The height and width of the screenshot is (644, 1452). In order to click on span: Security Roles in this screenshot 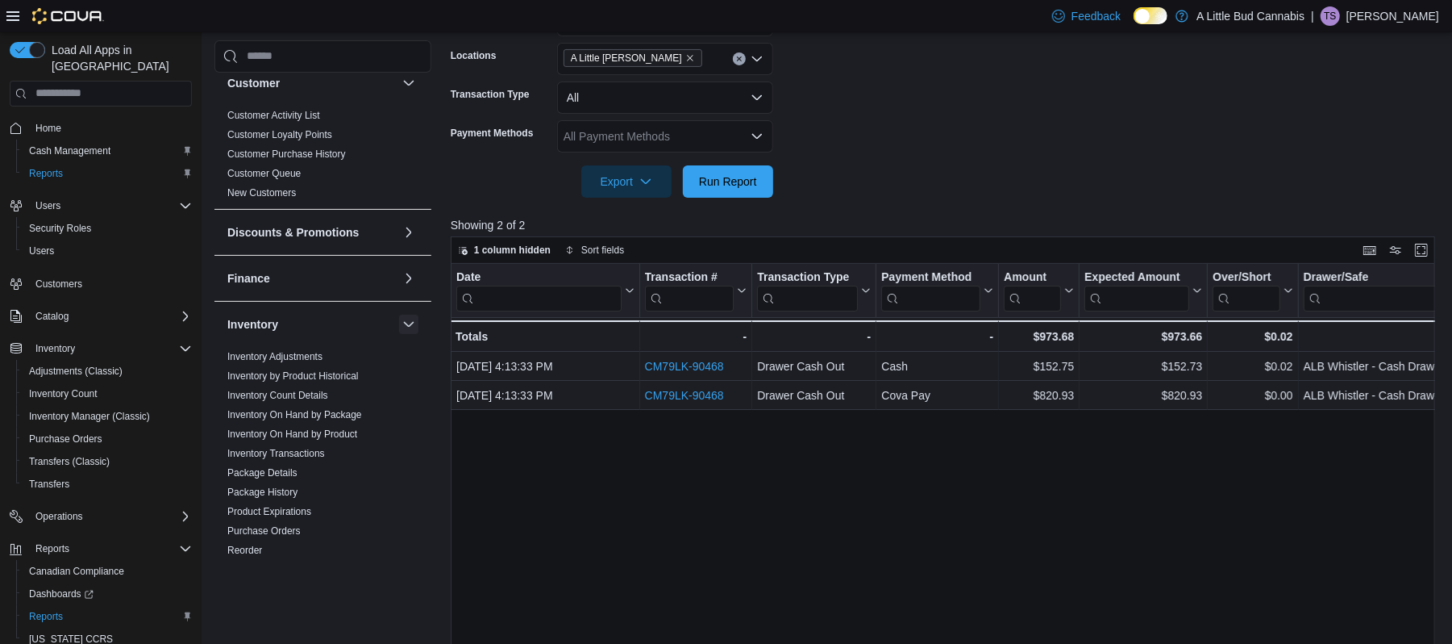, I will do `click(107, 228)`.